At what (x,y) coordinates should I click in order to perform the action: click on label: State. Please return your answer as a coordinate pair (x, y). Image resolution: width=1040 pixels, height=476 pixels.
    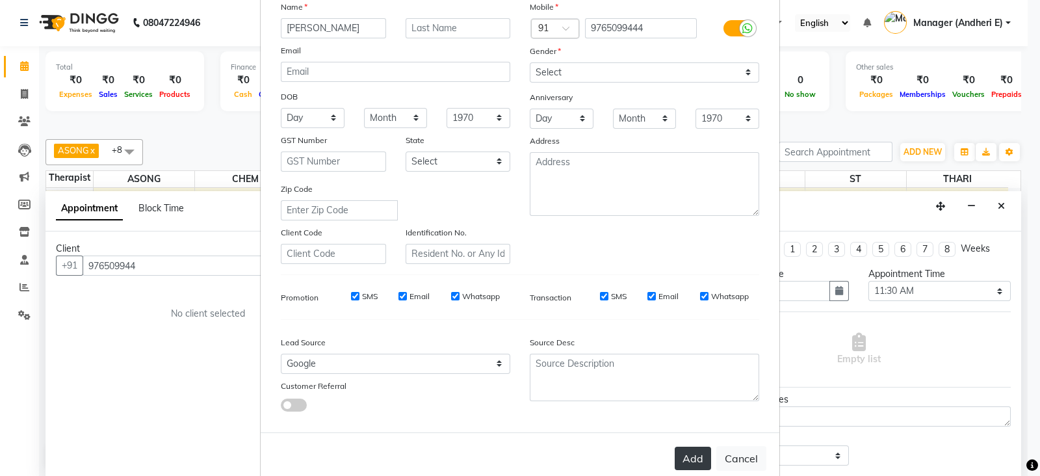
    Looking at the image, I should click on (415, 140).